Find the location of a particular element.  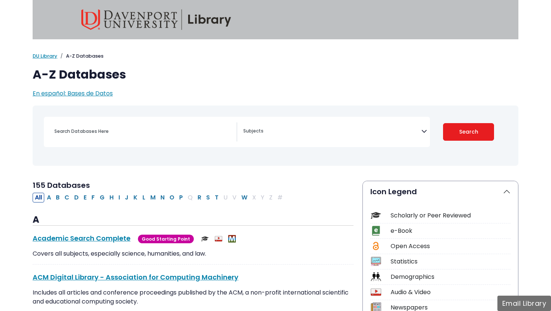

button: Filter Results J is located at coordinates (127, 198).